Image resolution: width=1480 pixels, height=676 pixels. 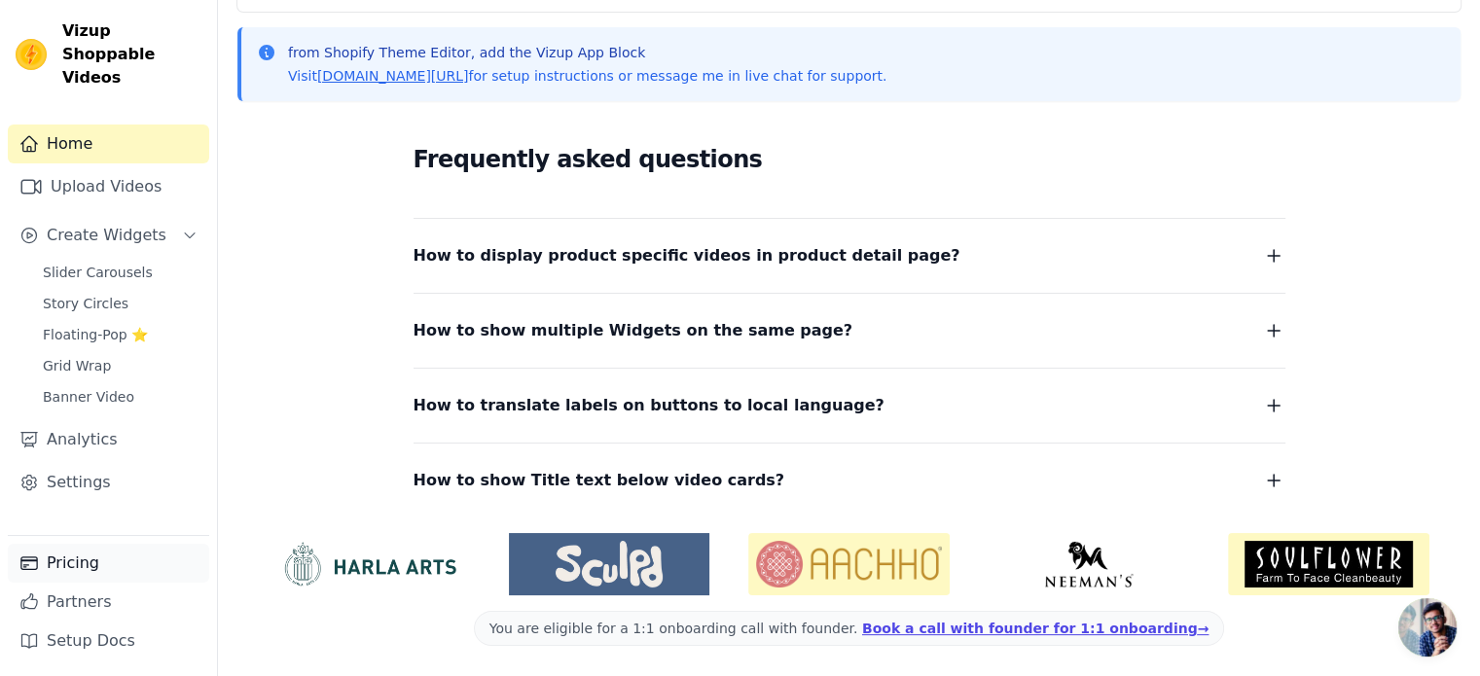 What do you see at coordinates (106, 236) in the screenshot?
I see `span: Create Widgets` at bounding box center [106, 236].